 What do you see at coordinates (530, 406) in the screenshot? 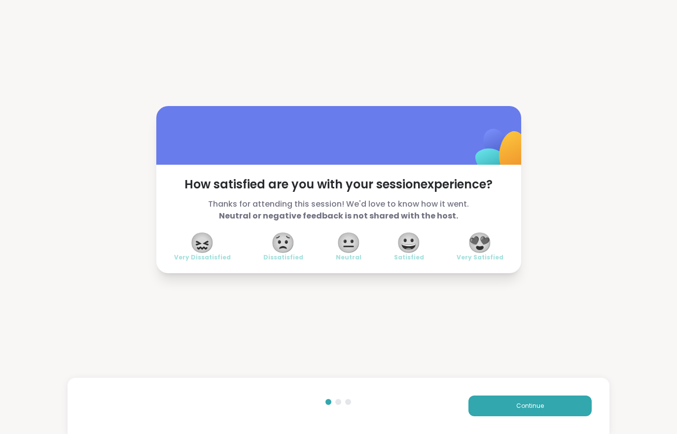
I see `span: Continue` at bounding box center [530, 406].